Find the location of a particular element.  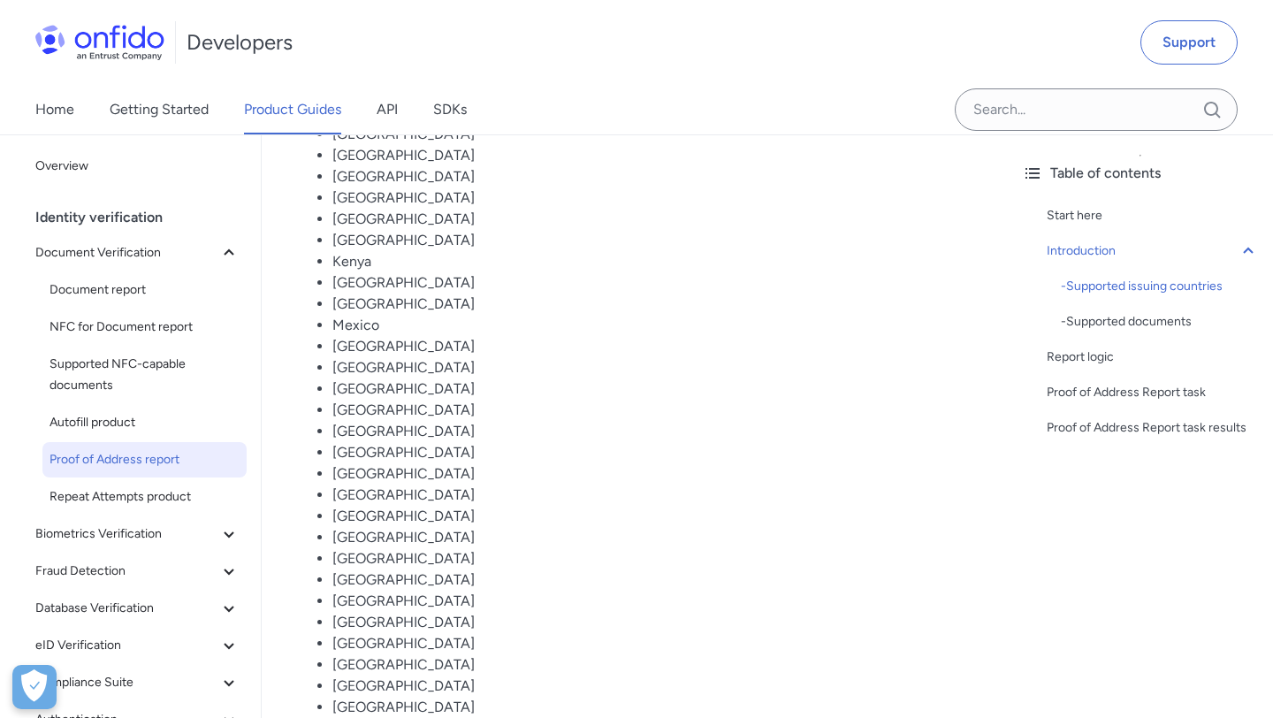

button: Compliance Suite is located at coordinates (137, 682).